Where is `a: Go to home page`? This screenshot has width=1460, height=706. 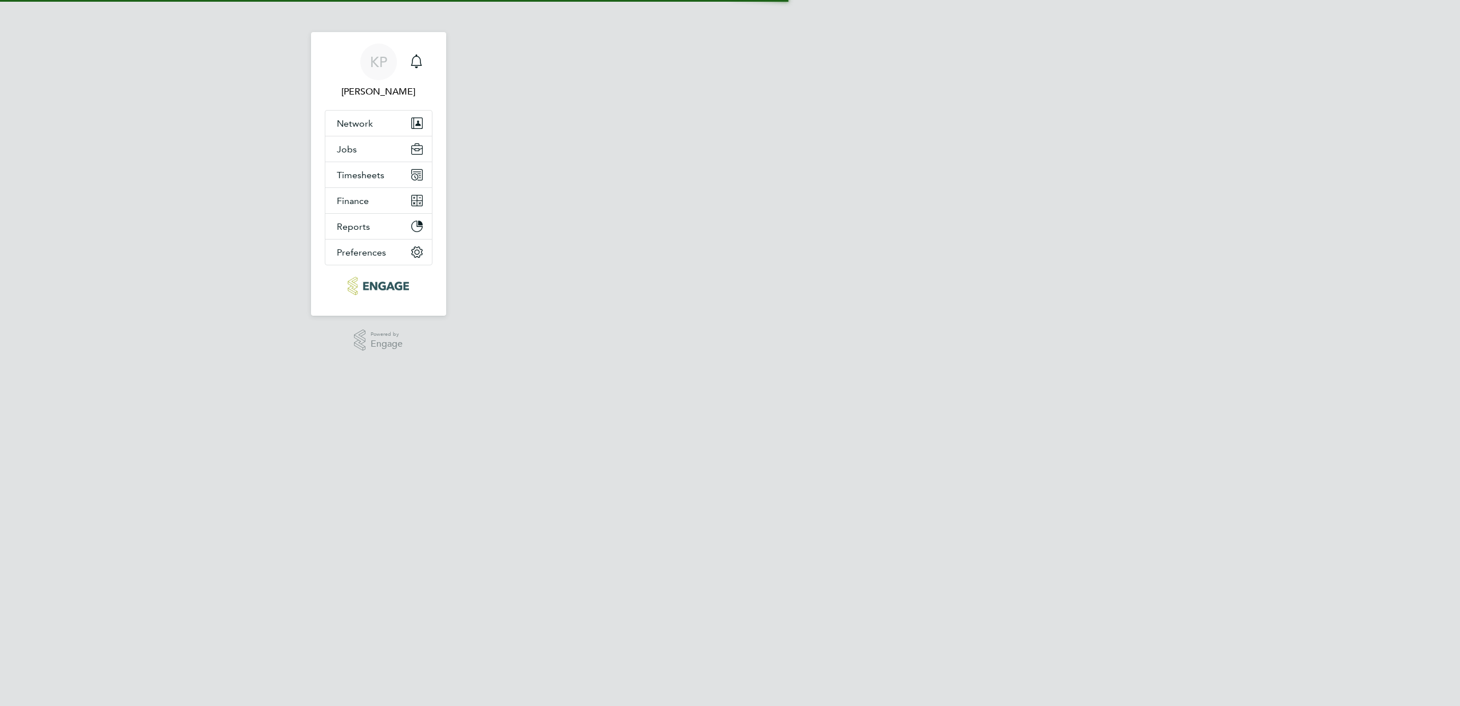
a: Go to home page is located at coordinates (379, 286).